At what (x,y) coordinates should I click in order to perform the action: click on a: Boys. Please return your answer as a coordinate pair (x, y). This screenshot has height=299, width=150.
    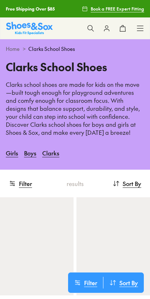
    Looking at the image, I should click on (30, 153).